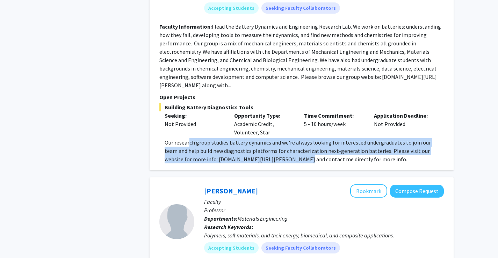 The height and width of the screenshot is (258, 498). What do you see at coordinates (404, 116) in the screenshot?
I see `p: Application Deadline:` at bounding box center [404, 116].